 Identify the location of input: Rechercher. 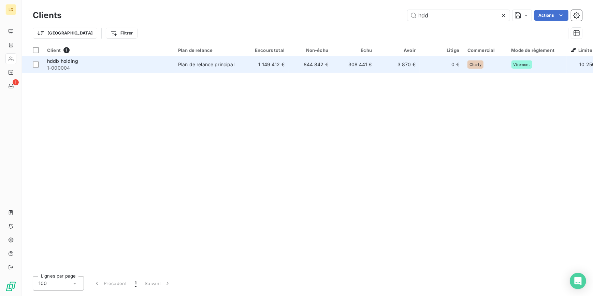
(458, 15).